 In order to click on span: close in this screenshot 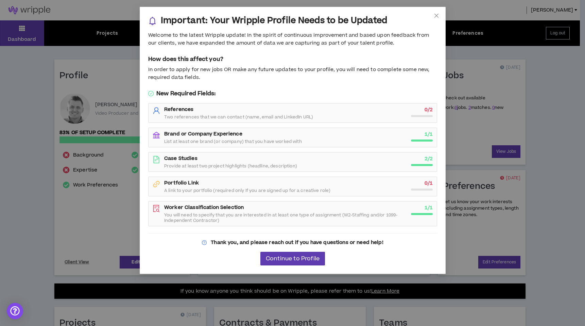, I will do `click(437, 16)`.